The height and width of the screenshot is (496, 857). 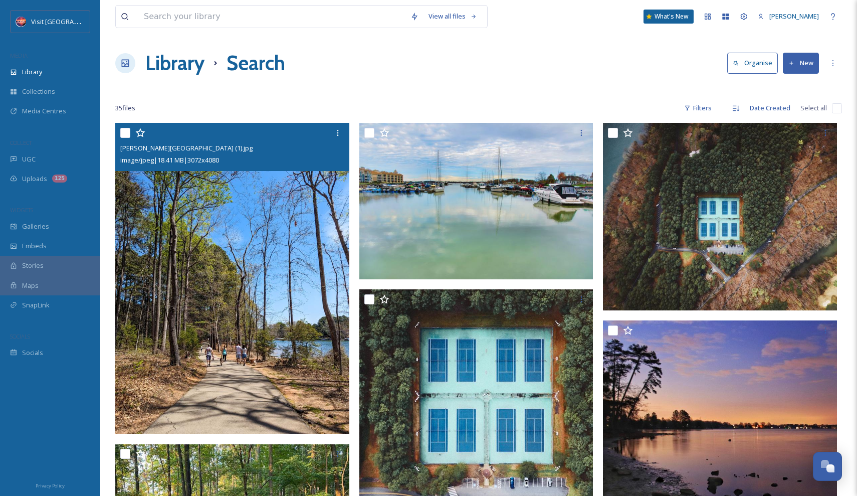 I want to click on img: Jetton Park (1).jpg, so click(x=232, y=278).